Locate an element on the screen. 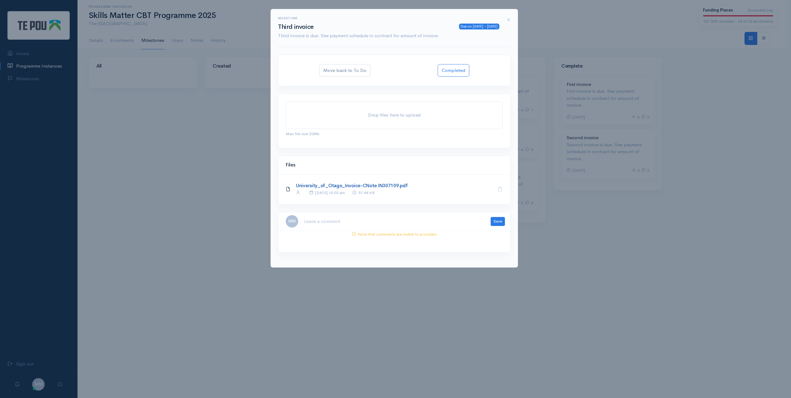 The width and height of the screenshot is (791, 398). div: Note that comments are visible to providers is located at coordinates (394, 234).